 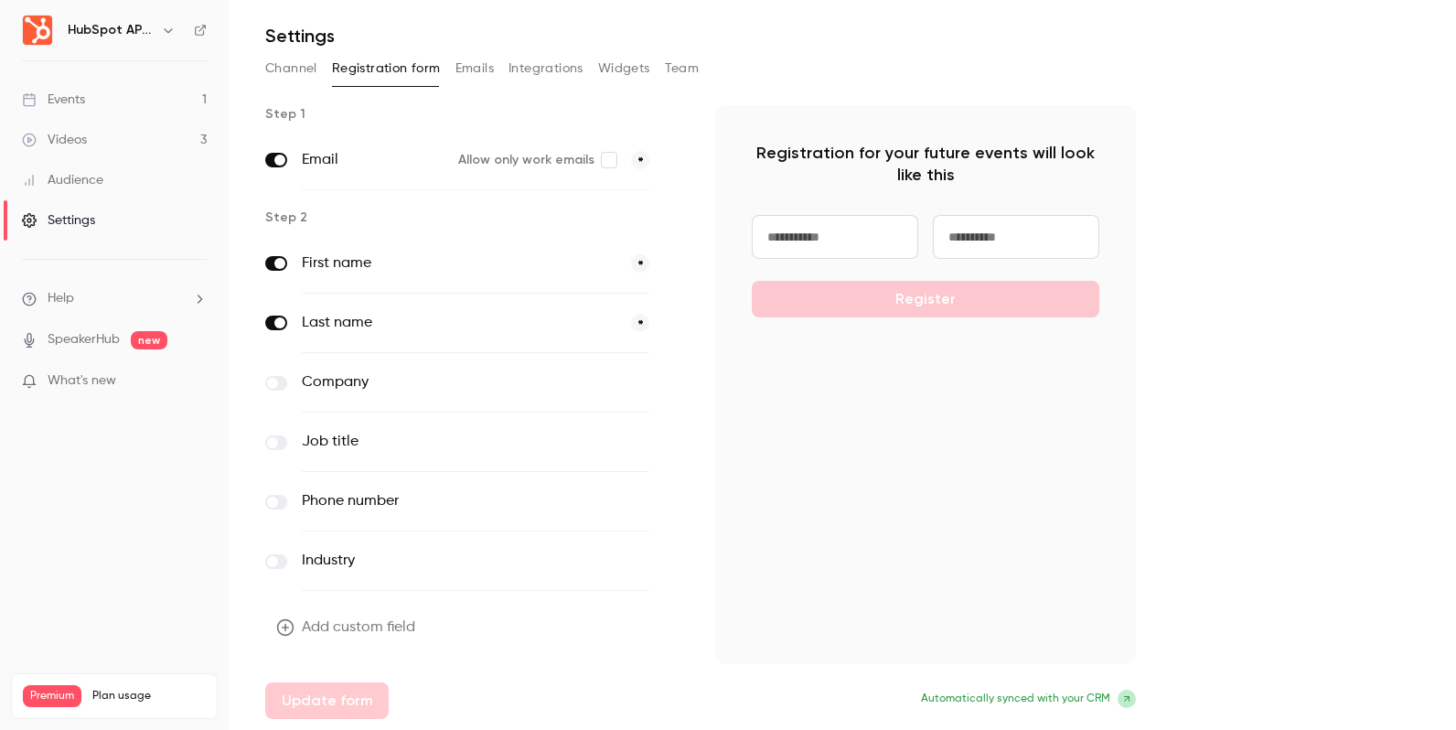 What do you see at coordinates (372, 160) in the screenshot?
I see `label: Email` at bounding box center [372, 160].